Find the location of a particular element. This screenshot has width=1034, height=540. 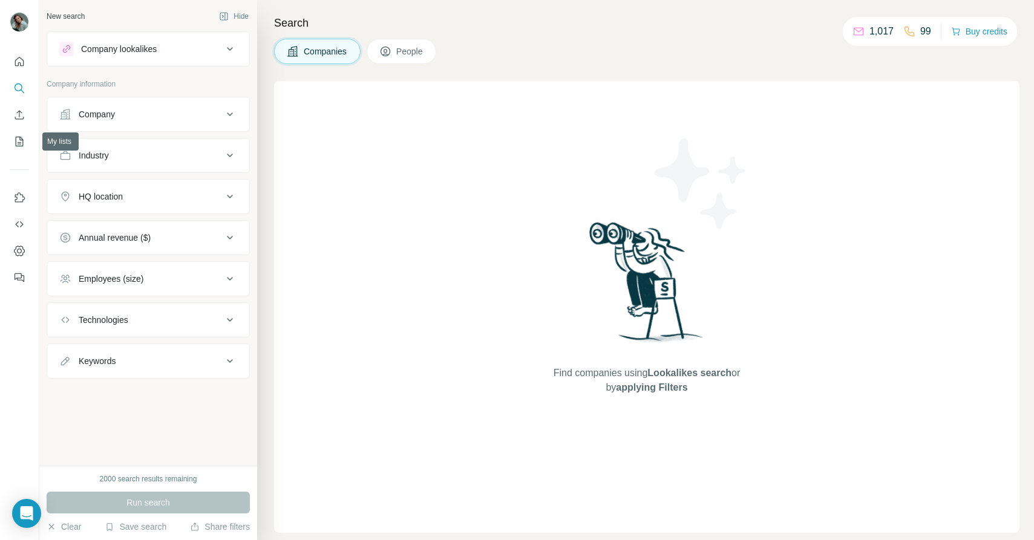

button: Feedback is located at coordinates (19, 278).